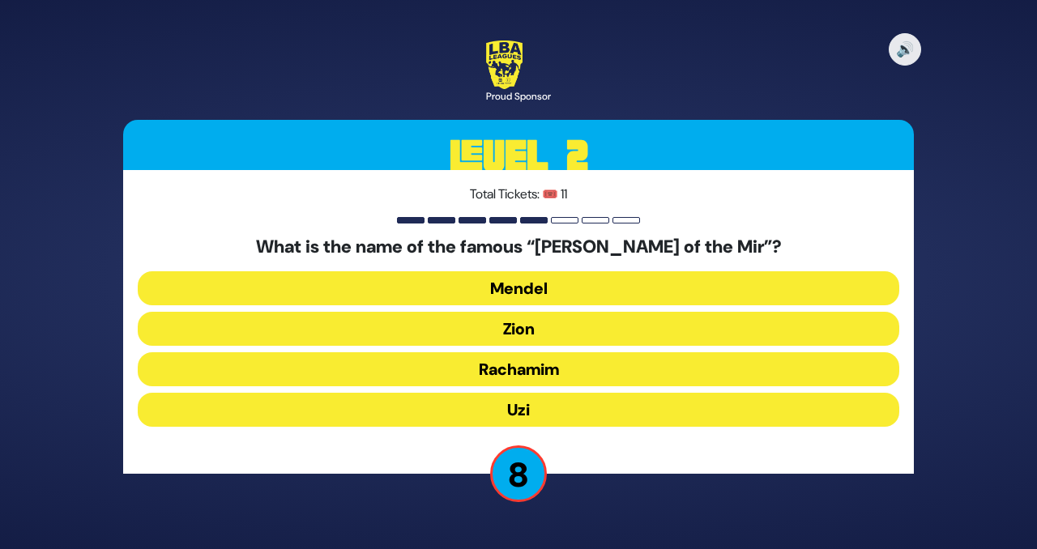  What do you see at coordinates (519, 410) in the screenshot?
I see `button: Uzi` at bounding box center [519, 410].